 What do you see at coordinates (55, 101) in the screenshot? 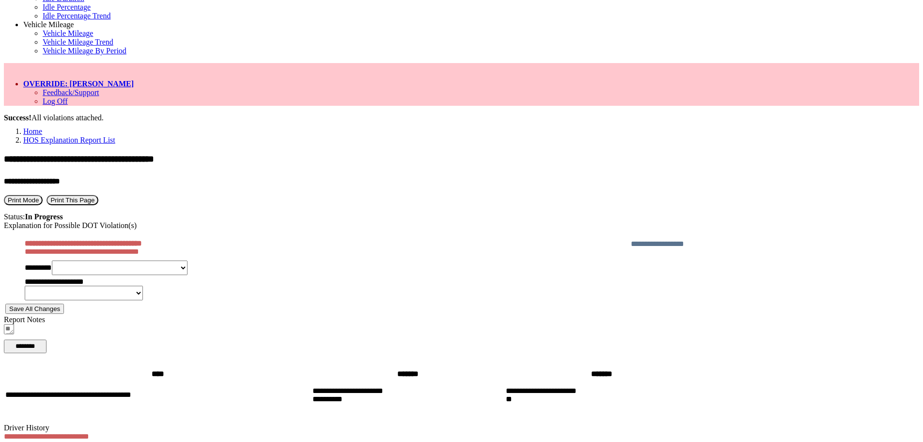
I see `a: Log Off` at bounding box center [55, 101].